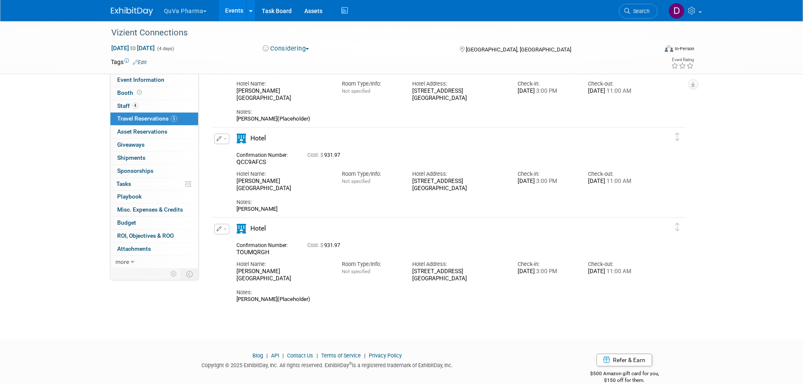 Image resolution: width=803 pixels, height=384 pixels. What do you see at coordinates (286, 48) in the screenshot?
I see `button: Considering` at bounding box center [286, 48].